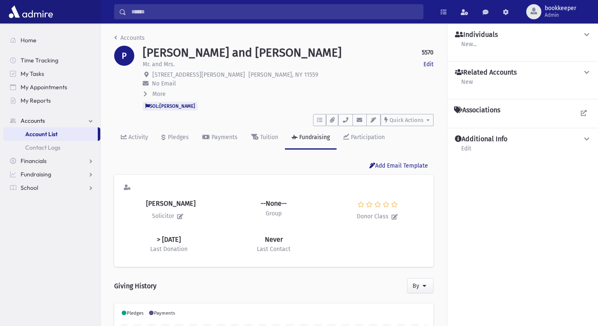  I want to click on span: Home, so click(29, 40).